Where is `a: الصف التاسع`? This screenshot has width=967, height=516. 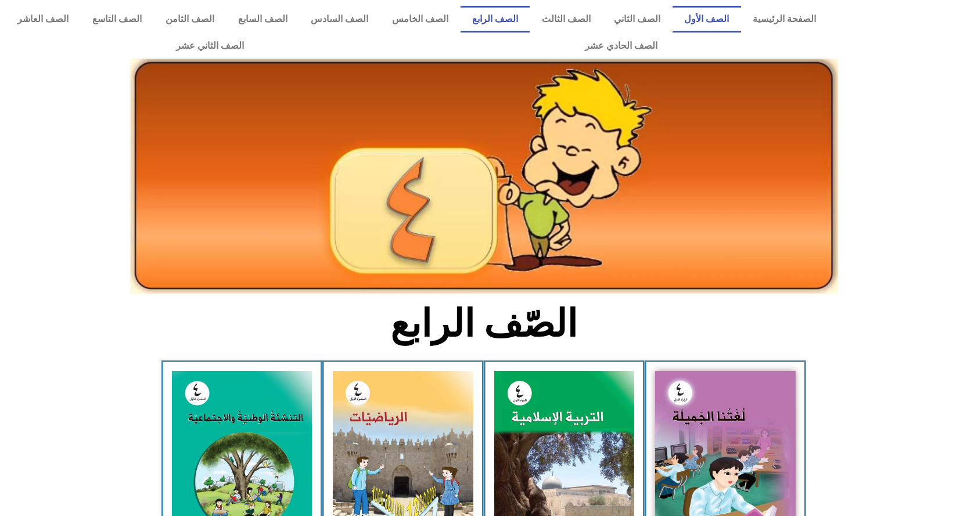
a: الصف التاسع is located at coordinates (117, 19).